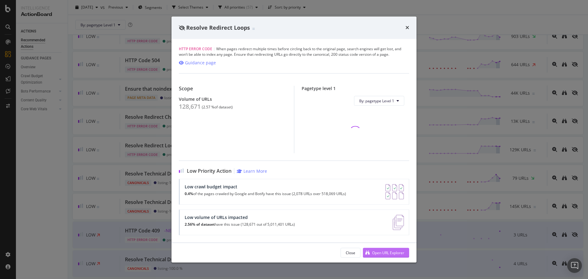  Describe the element at coordinates (355, 88) in the screenshot. I see `div: Pagetype level 1` at that location.